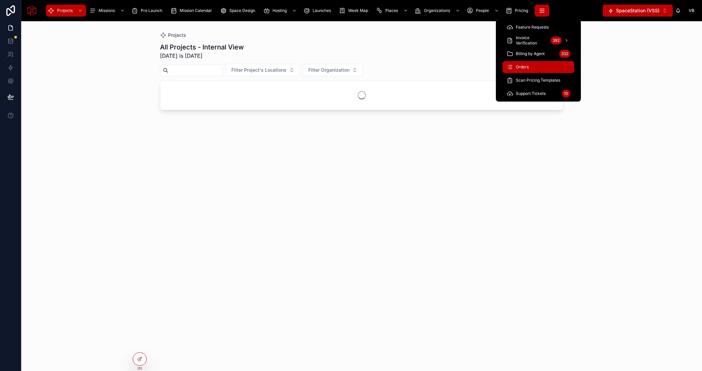  I want to click on div: 382, so click(556, 40).